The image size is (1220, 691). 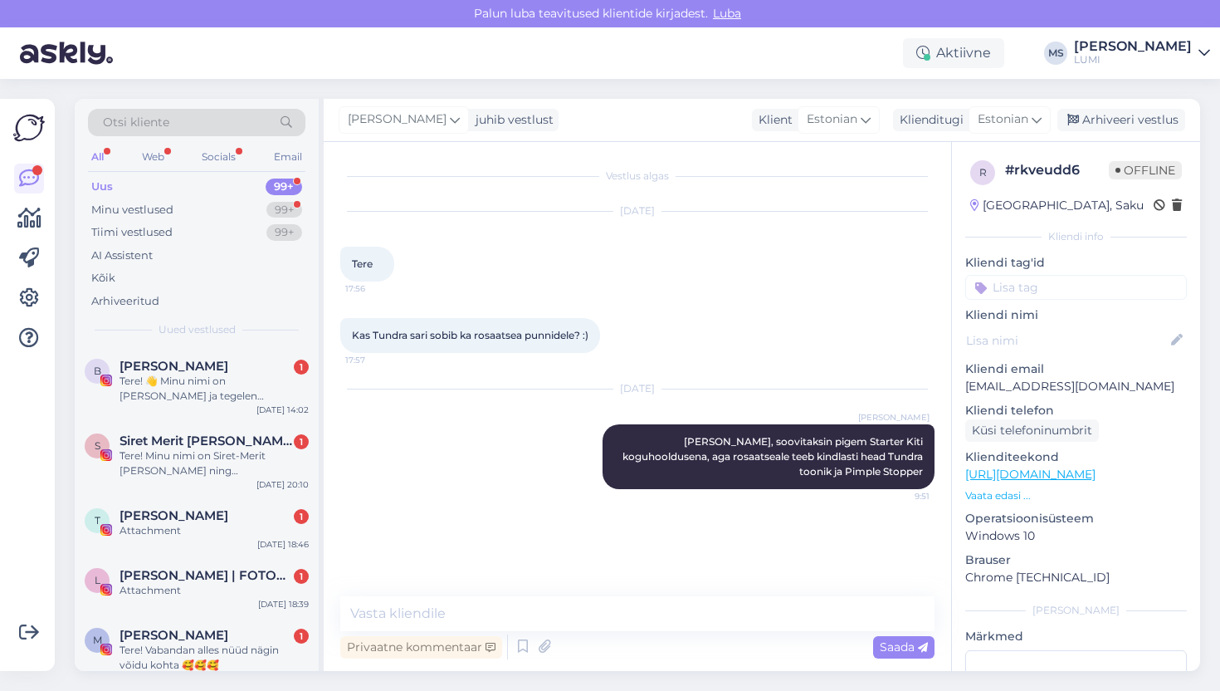 What do you see at coordinates (1076, 559) in the screenshot?
I see `p: Brauser` at bounding box center [1076, 559].